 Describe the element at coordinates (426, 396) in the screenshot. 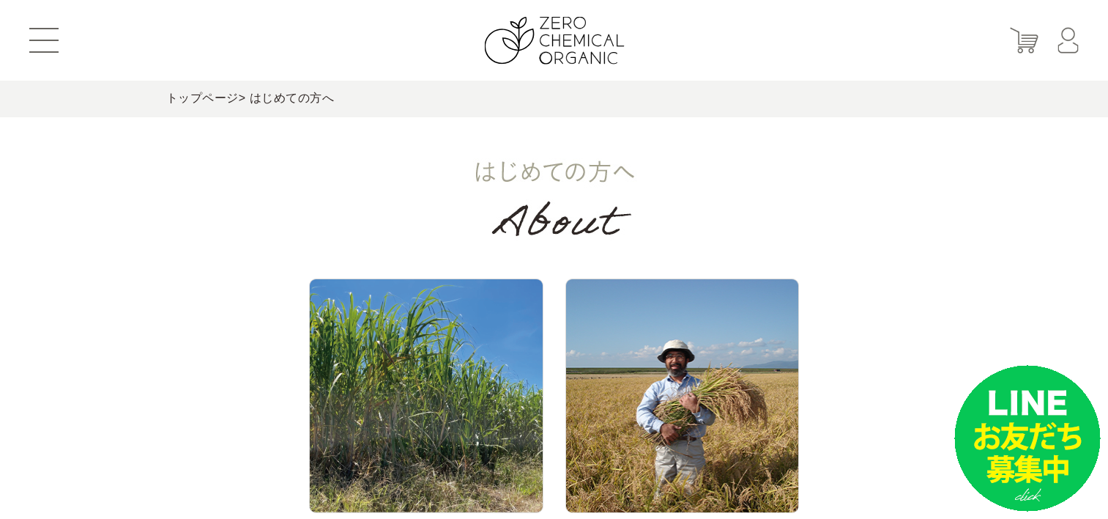

I see `img: ゼロケミカルオーガニックのこだわり` at that location.